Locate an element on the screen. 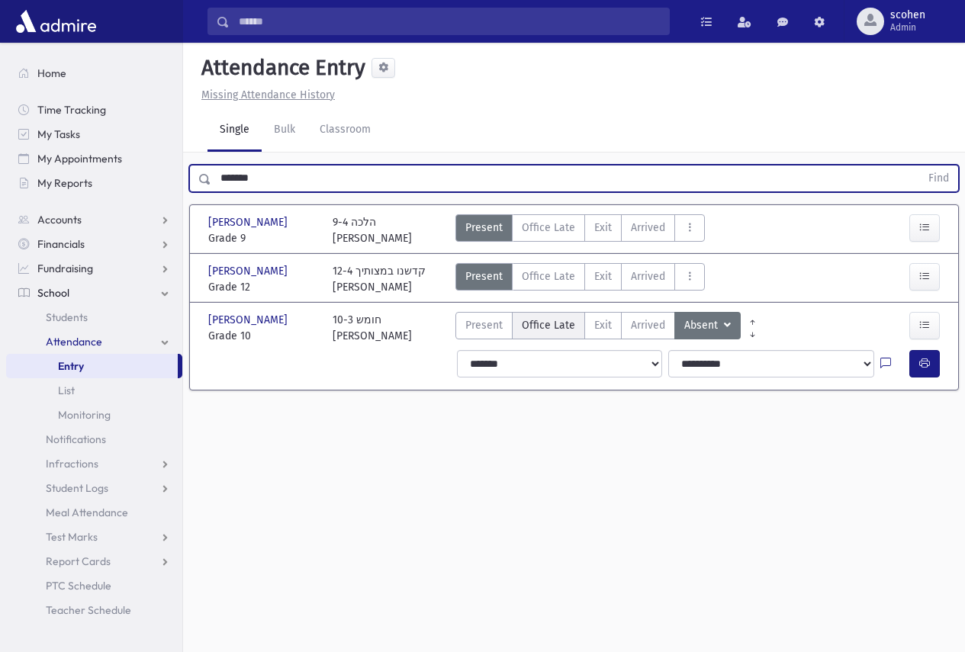 Image resolution: width=965 pixels, height=652 pixels. span: Test Marks is located at coordinates (72, 537).